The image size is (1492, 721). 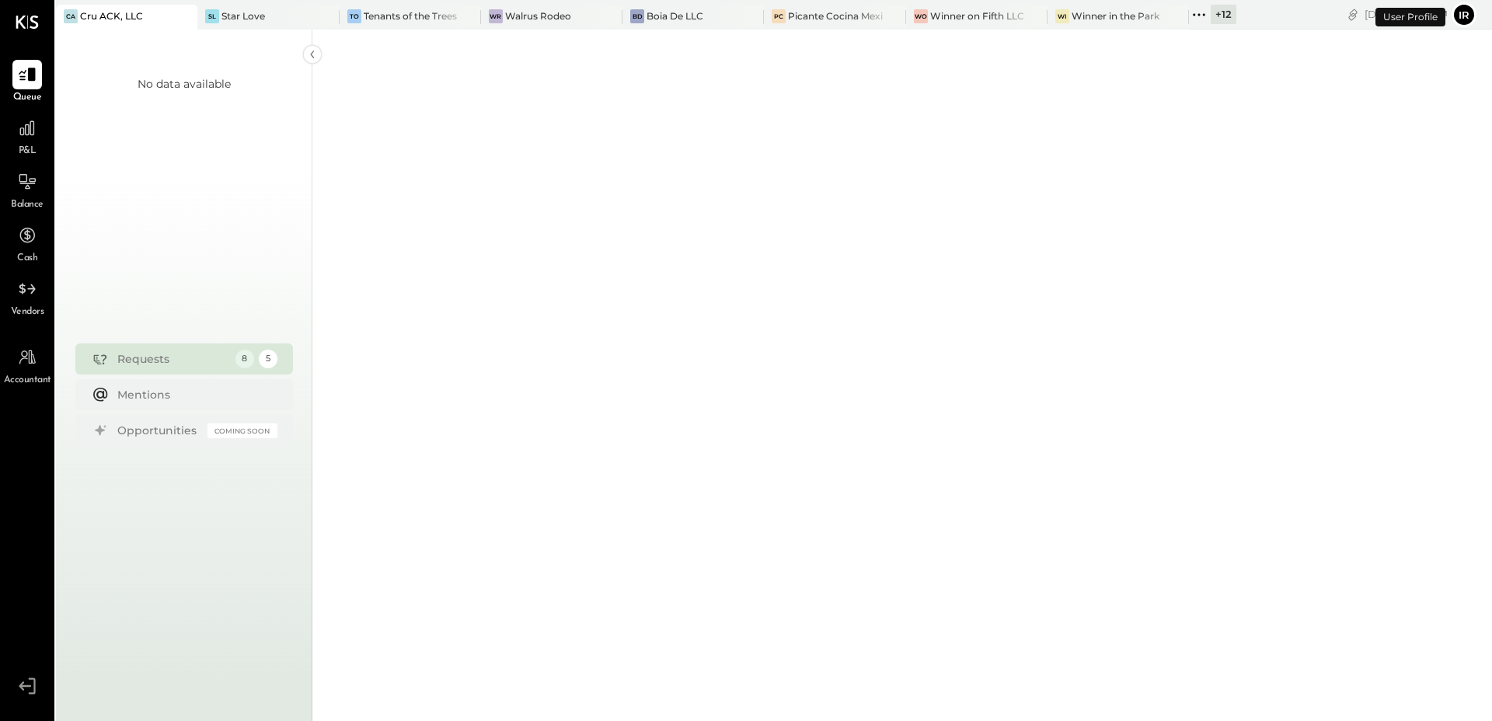 What do you see at coordinates (1410, 17) in the screenshot?
I see `div: User Profile` at bounding box center [1410, 17].